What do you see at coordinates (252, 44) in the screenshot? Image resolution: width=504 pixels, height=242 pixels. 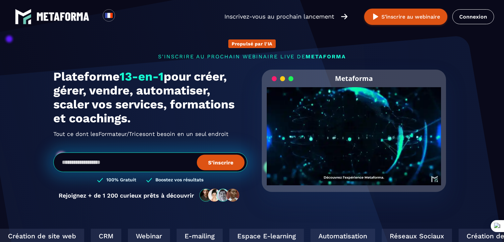 I see `p: Propulsé par l'IA` at bounding box center [252, 44].